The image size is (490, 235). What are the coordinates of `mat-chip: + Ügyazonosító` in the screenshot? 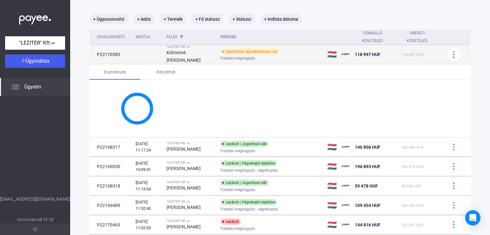 It's located at (109, 19).